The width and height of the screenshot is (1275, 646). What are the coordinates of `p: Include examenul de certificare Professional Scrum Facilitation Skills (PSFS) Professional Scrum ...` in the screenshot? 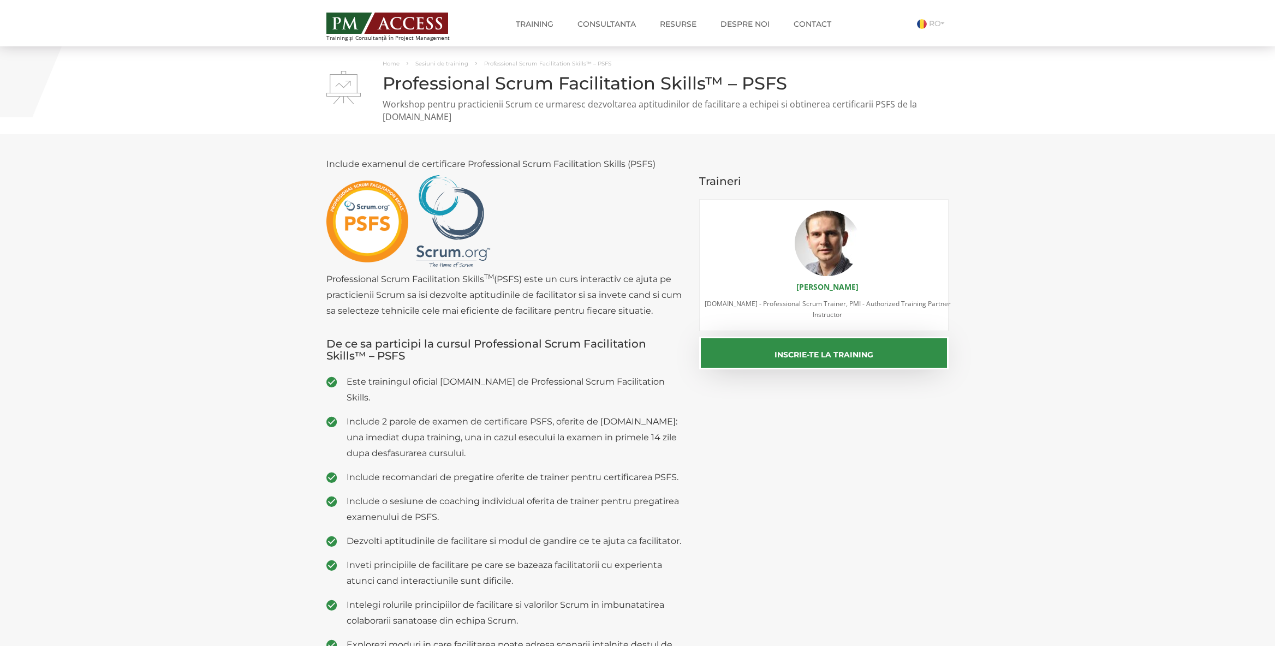 It's located at (504, 237).